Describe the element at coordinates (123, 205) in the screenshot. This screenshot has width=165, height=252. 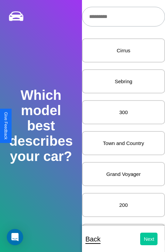
I see `p: 200` at that location.